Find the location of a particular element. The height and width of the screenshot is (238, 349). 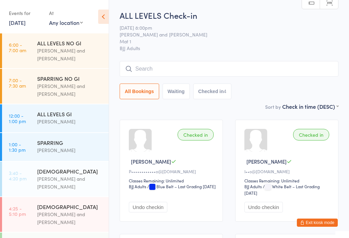

time: 7:00 - 7:30 am is located at coordinates (17, 83).